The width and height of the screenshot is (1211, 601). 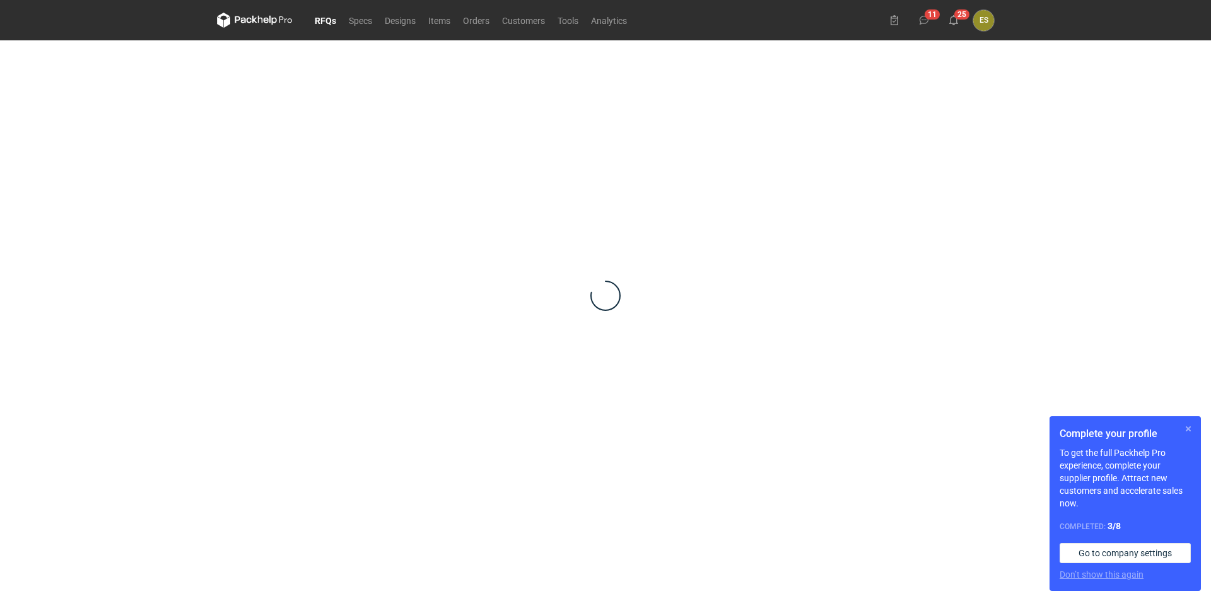 What do you see at coordinates (954, 20) in the screenshot?
I see `button: 25` at bounding box center [954, 20].